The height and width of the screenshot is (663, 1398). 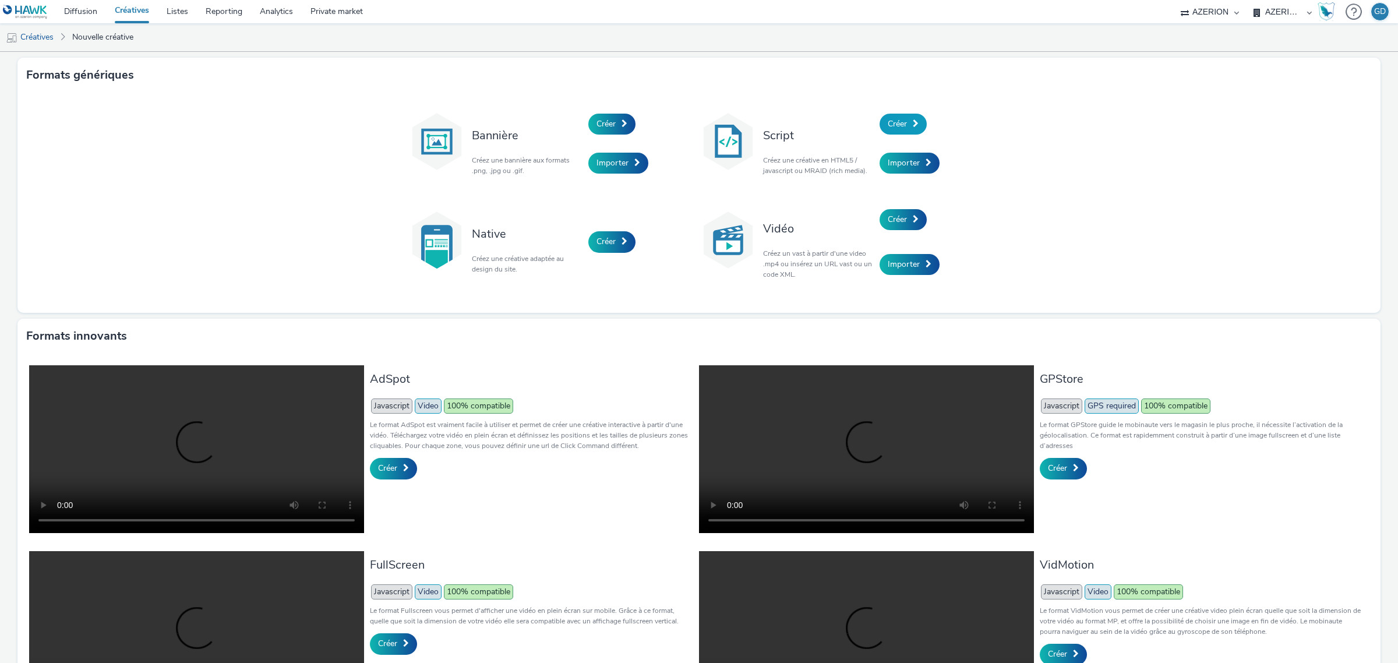 What do you see at coordinates (728, 240) in the screenshot?
I see `img: video.svg` at bounding box center [728, 240].